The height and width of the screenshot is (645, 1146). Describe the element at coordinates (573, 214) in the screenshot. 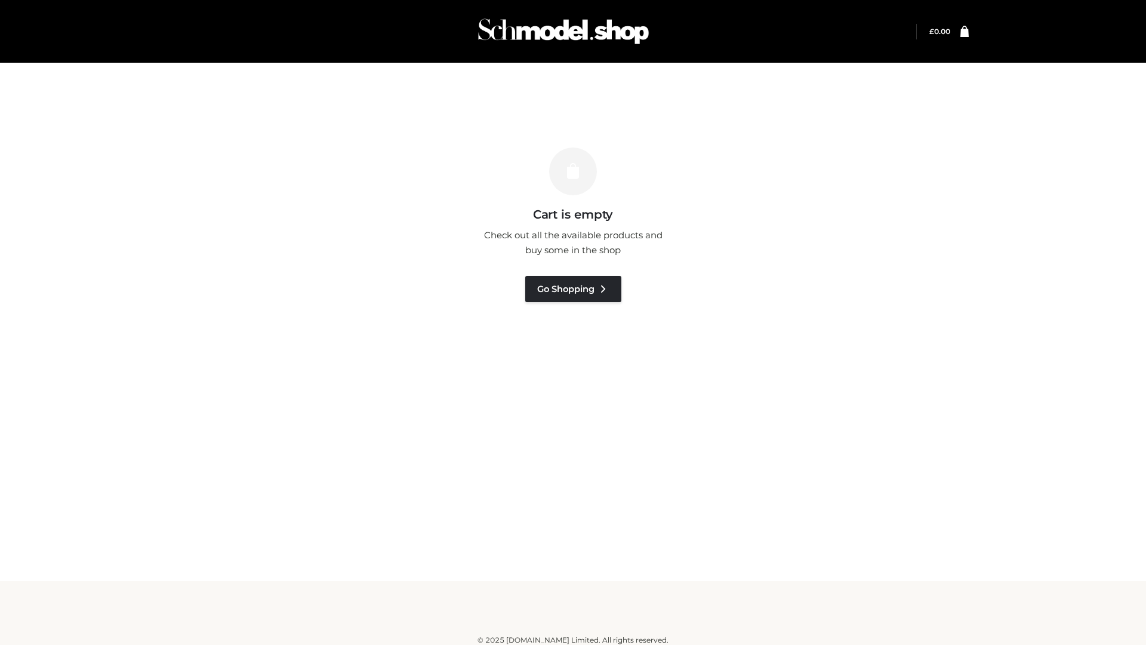

I see `h3: Cart is empty` at that location.